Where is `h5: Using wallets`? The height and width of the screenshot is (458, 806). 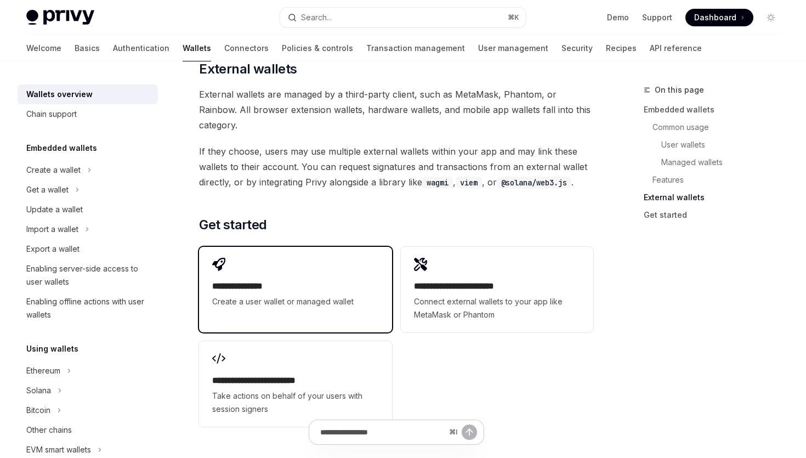 h5: Using wallets is located at coordinates (52, 349).